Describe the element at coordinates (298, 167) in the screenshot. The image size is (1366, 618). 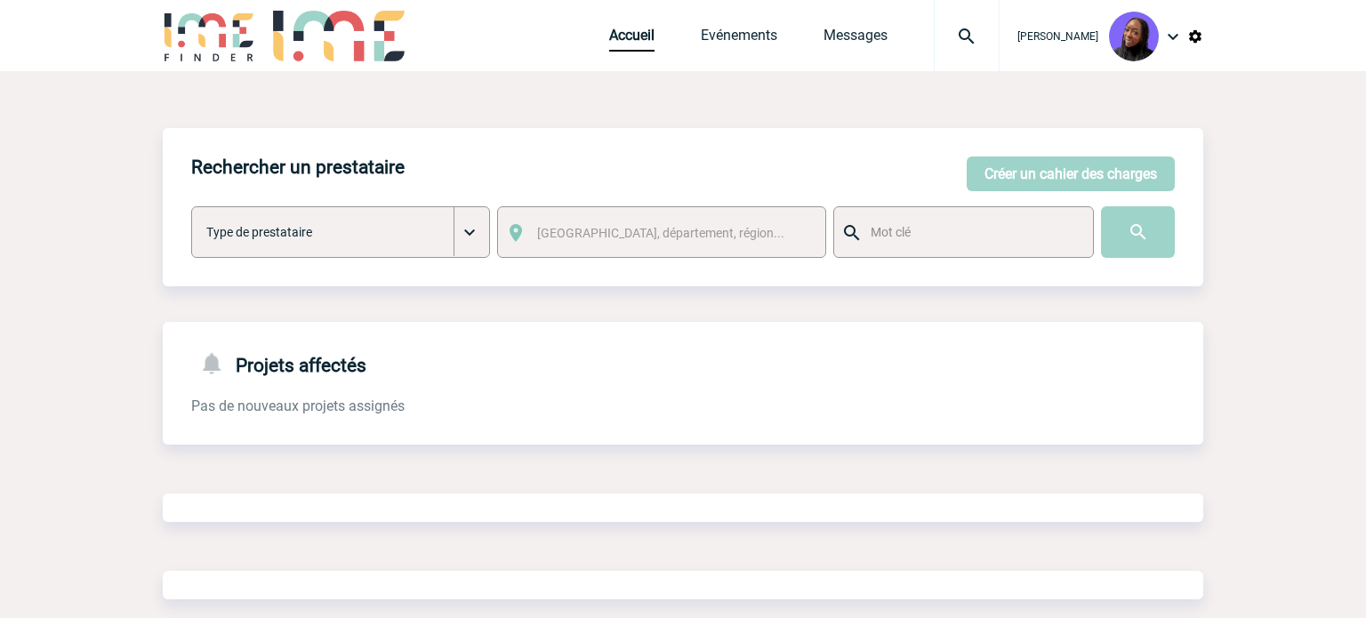
I see `h4: Rechercher un prestataire` at that location.